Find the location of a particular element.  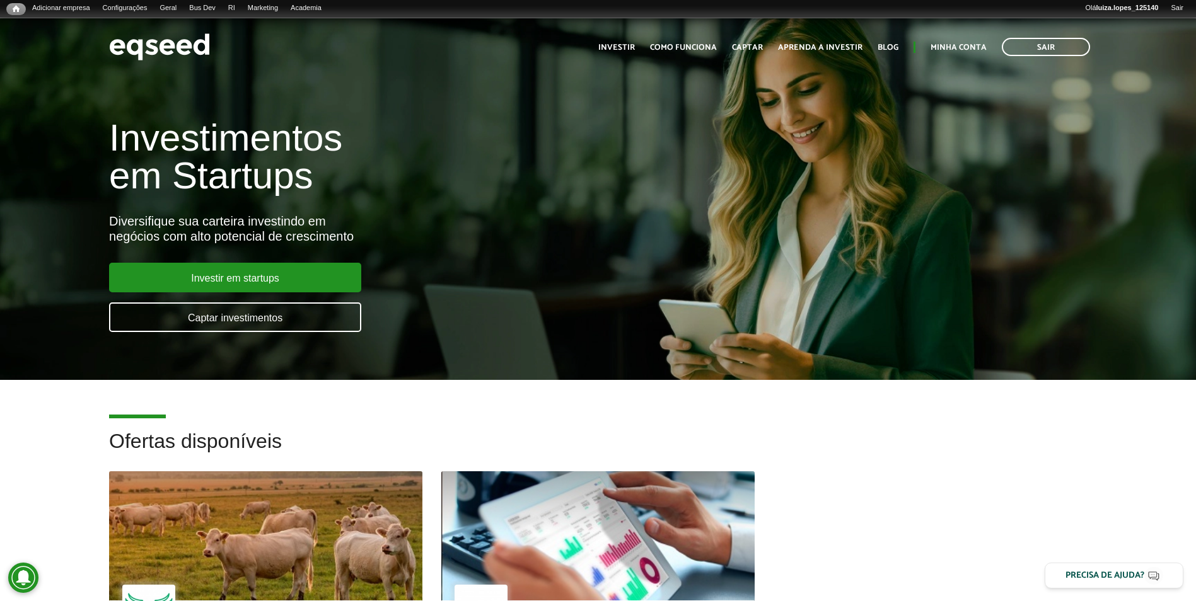

a: Minha conta is located at coordinates (958, 47).